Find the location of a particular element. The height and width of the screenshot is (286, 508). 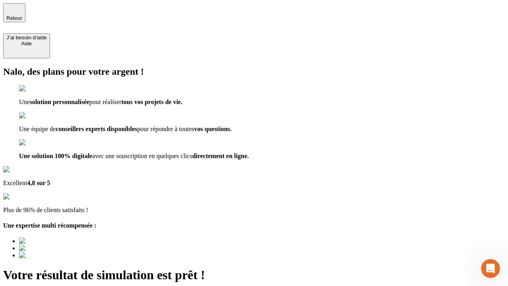

span: 4,8 sur 5 is located at coordinates (39, 183).